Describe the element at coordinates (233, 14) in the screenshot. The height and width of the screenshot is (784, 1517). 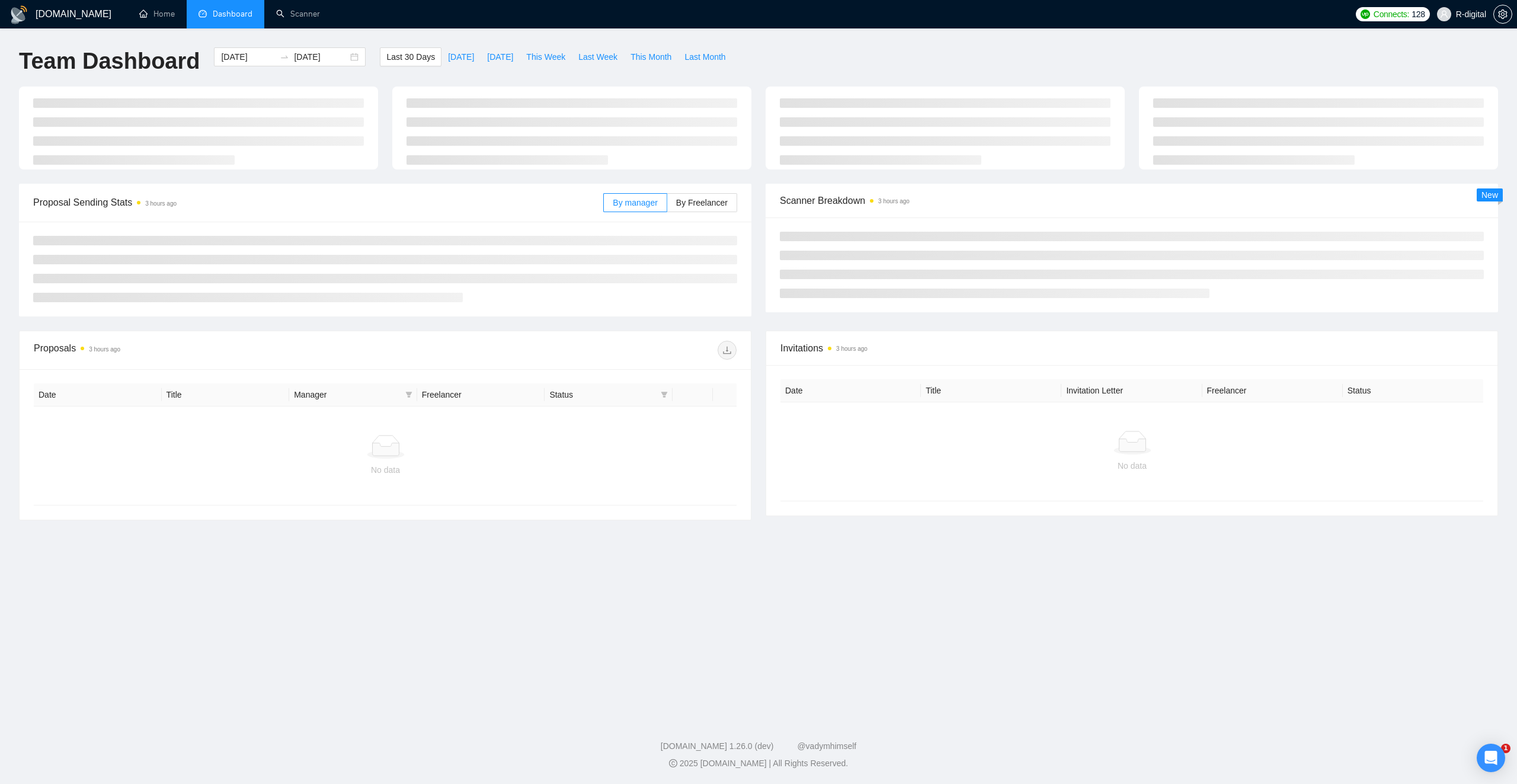
I see `span: Dashboard` at that location.